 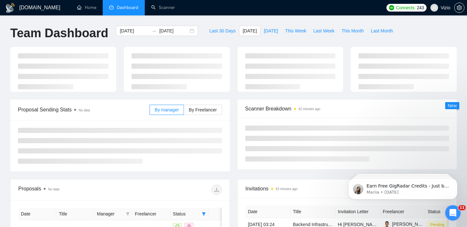 I want to click on span: Last Month, so click(x=382, y=31).